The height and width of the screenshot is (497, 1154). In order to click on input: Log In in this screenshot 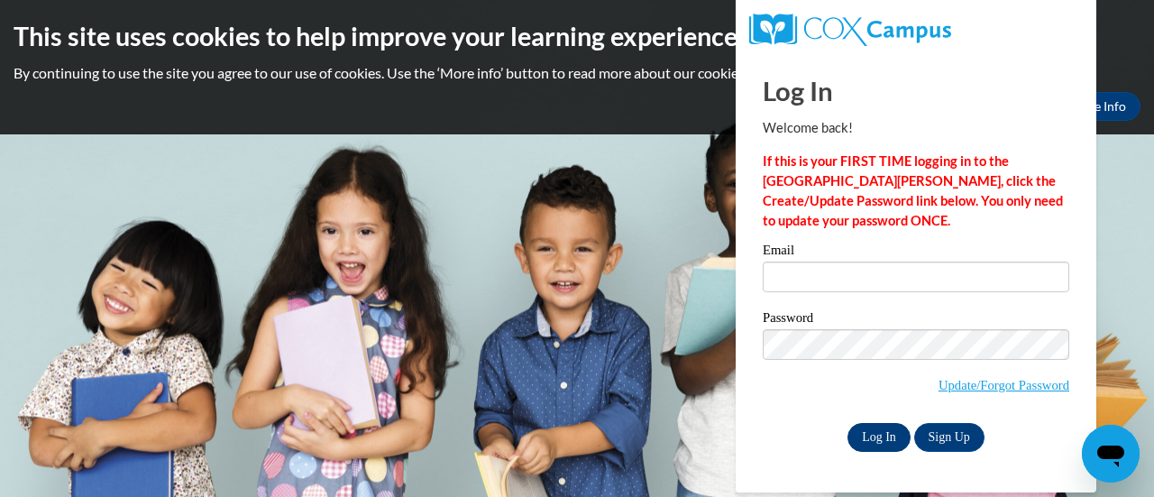, I will do `click(879, 437)`.